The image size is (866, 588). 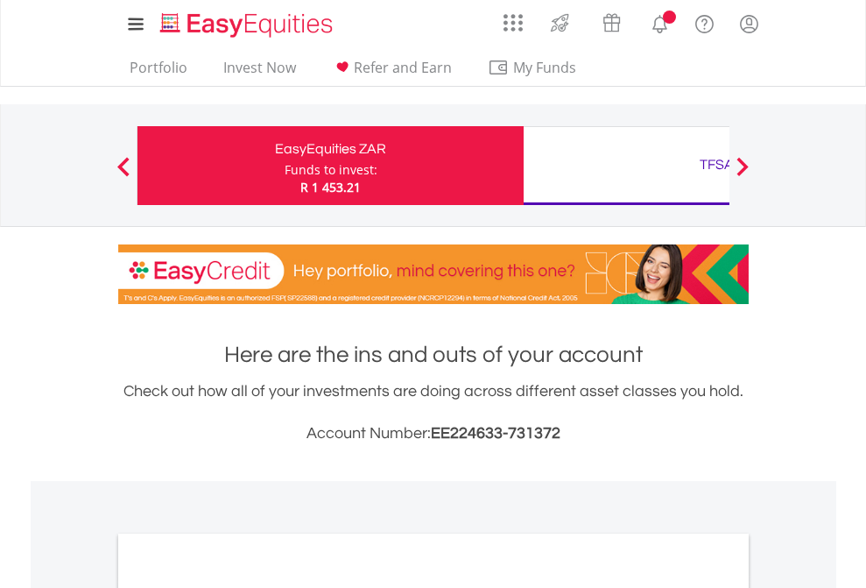 I want to click on img: thrive-v2.svg, so click(x=560, y=23).